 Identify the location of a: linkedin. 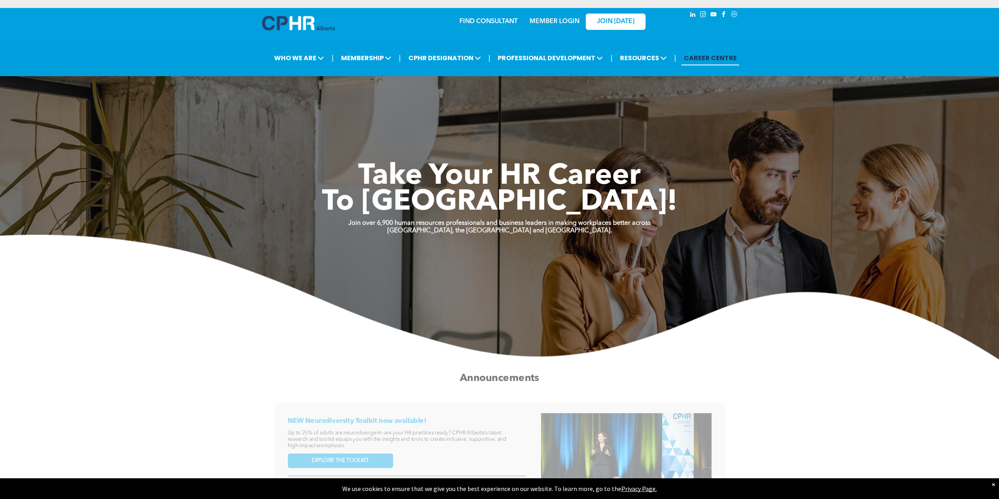
(693, 15).